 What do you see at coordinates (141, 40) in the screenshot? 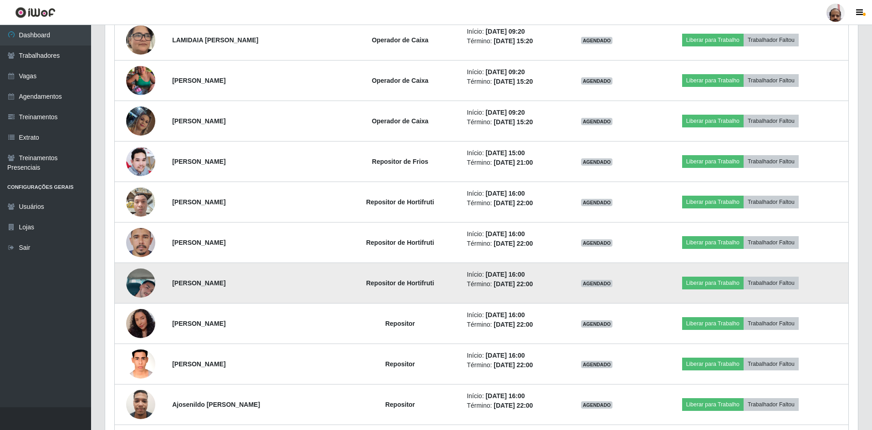
I see `img: 1756231010966.jpeg` at bounding box center [141, 40].